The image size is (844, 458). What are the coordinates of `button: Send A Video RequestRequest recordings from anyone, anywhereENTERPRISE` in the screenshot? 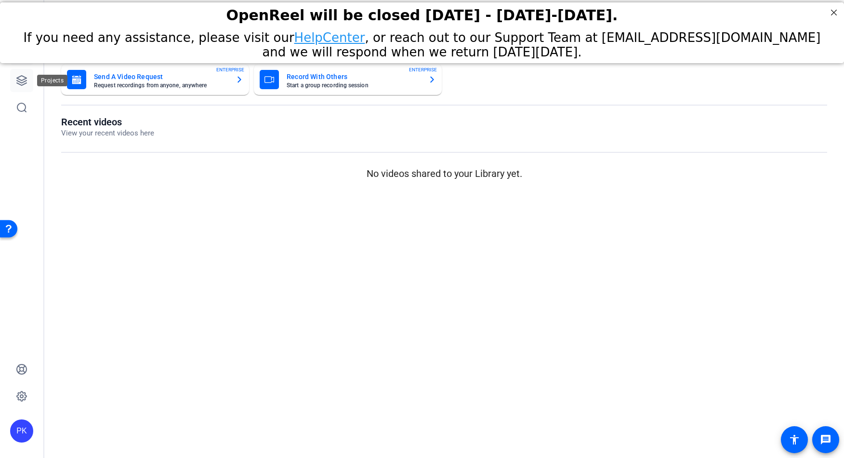 It's located at (155, 80).